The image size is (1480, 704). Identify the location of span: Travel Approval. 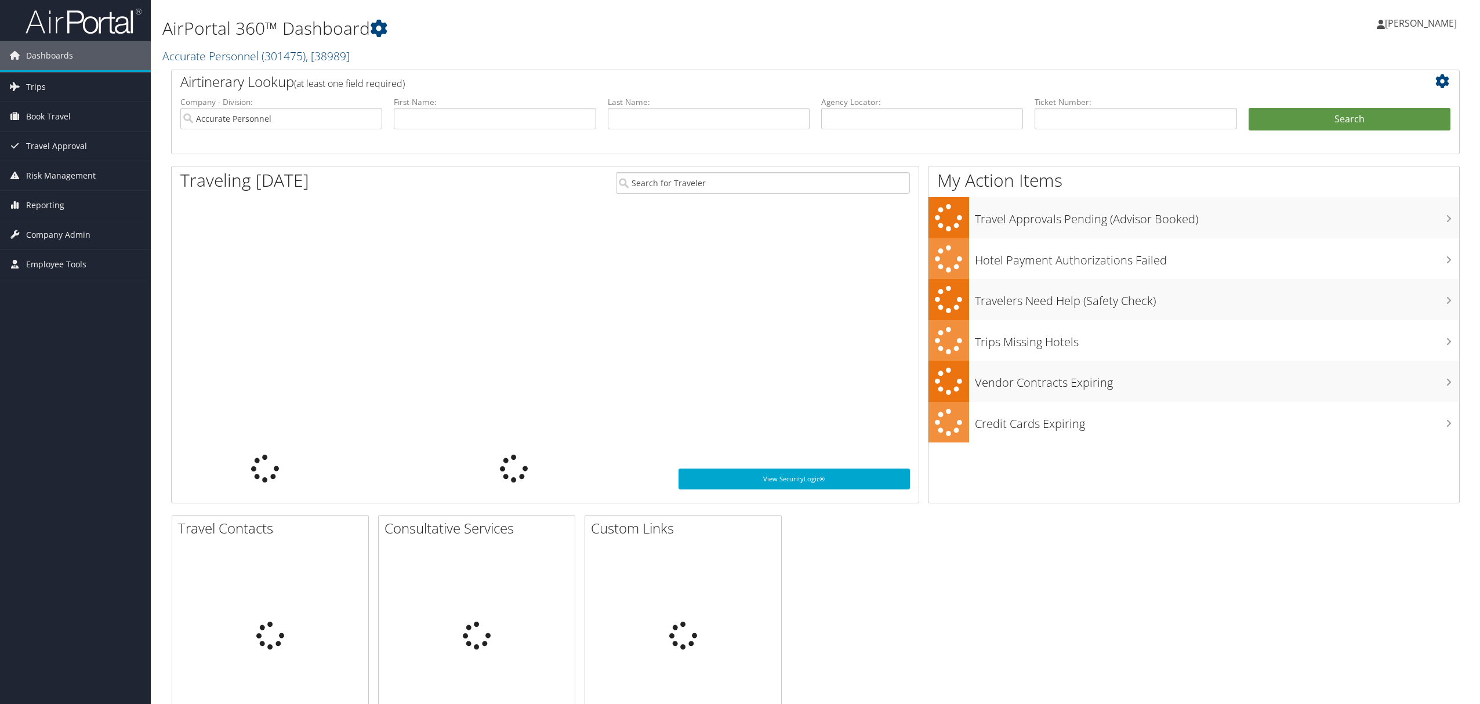
(56, 146).